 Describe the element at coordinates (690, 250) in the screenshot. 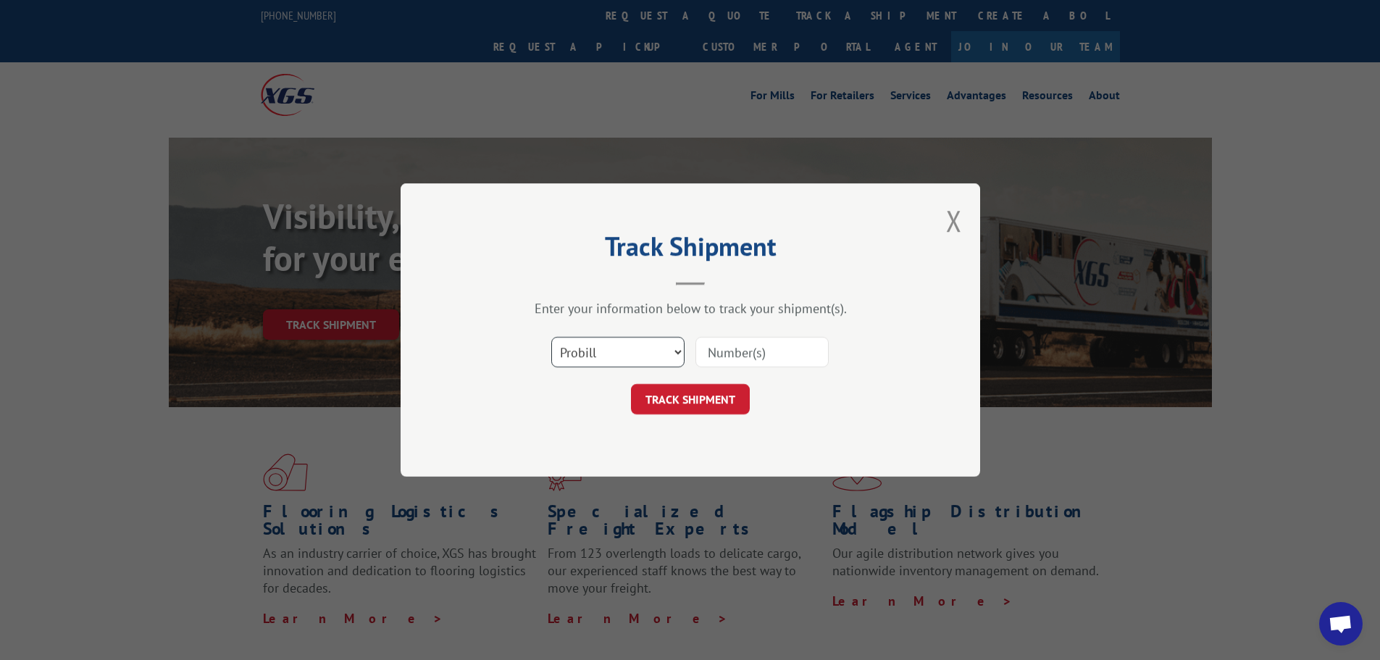

I see `h2: Track Shipment` at that location.